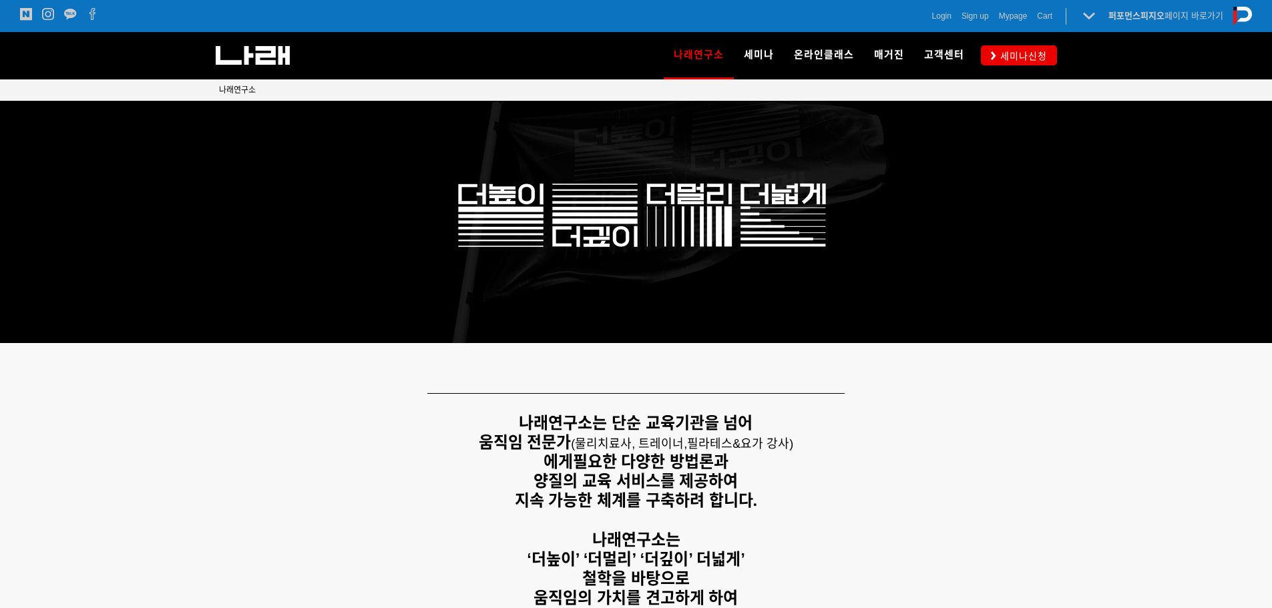 This screenshot has height=608, width=1272. Describe the element at coordinates (941, 16) in the screenshot. I see `a: Login` at that location.